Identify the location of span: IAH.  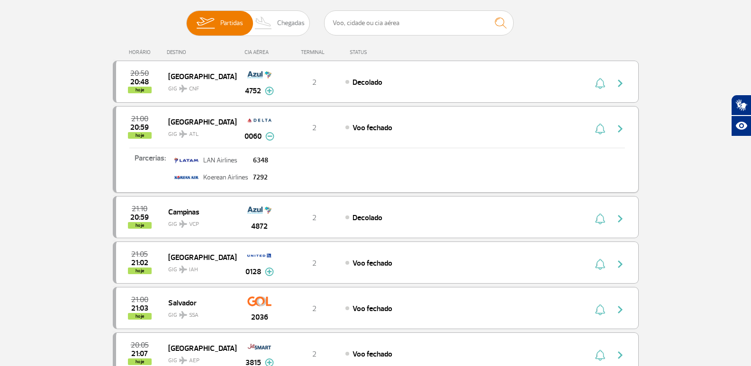
(193, 270).